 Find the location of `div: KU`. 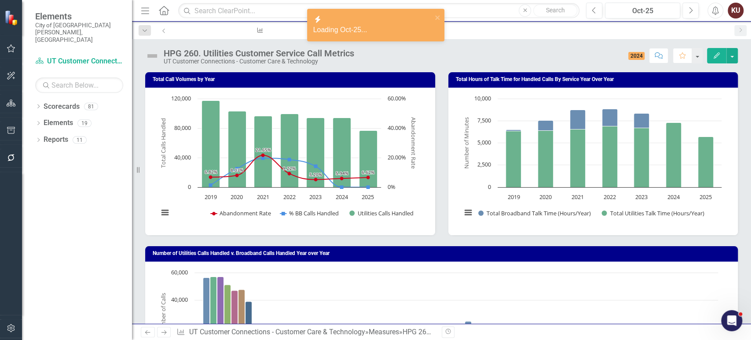

div: KU is located at coordinates (735, 11).